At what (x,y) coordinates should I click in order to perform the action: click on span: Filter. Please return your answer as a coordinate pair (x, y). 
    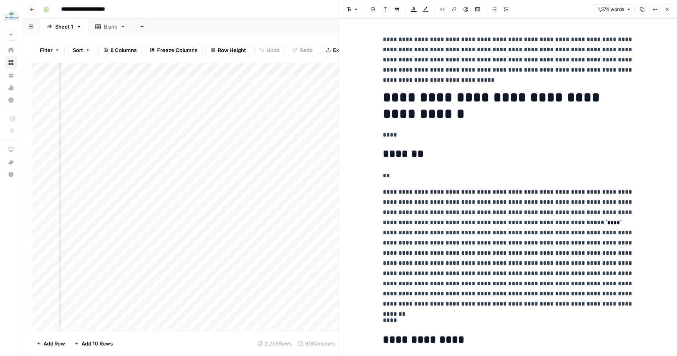
    Looking at the image, I should click on (46, 50).